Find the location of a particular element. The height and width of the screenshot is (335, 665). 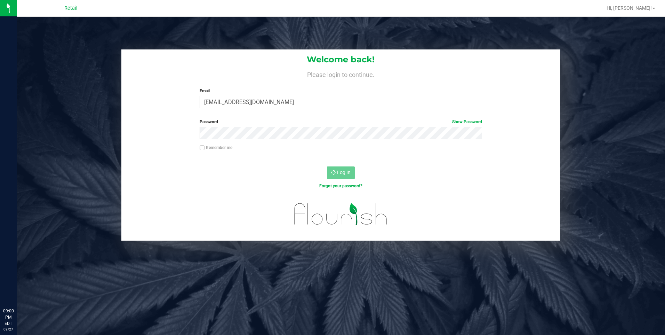

img: flourish_logo.svg is located at coordinates (341, 214).